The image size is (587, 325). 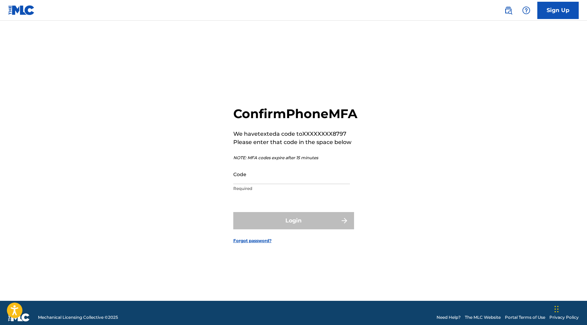 What do you see at coordinates (508, 10) in the screenshot?
I see `a: Public Search` at bounding box center [508, 10].